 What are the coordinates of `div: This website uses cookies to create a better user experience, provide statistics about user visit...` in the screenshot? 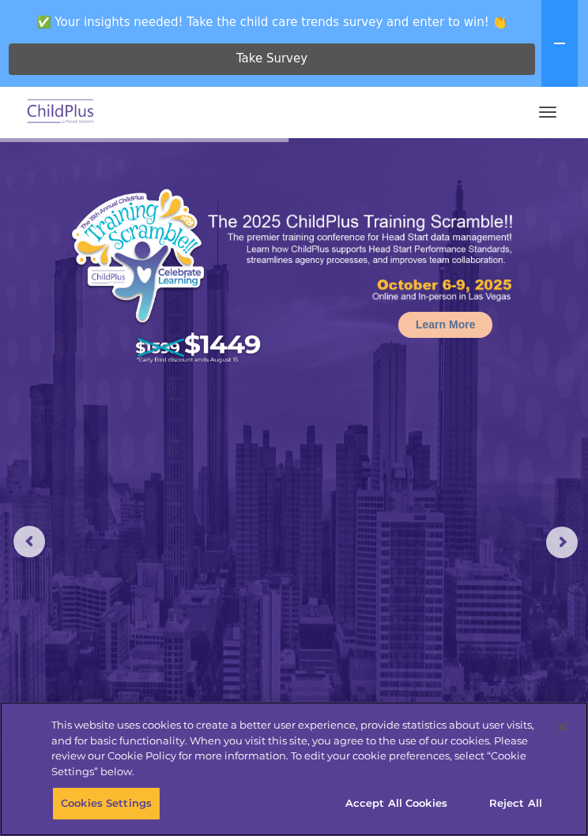 It's located at (298, 749).